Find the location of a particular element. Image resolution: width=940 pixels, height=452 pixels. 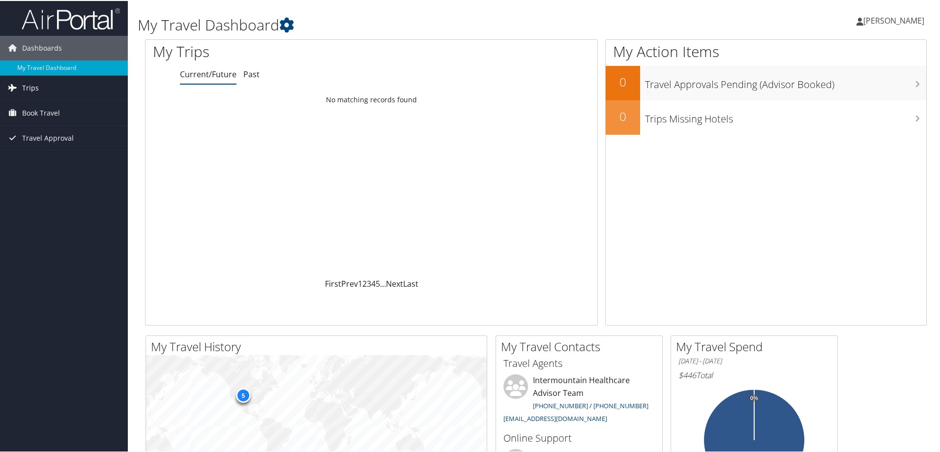

h3: Travel Approvals Pending (Advisor Booked) is located at coordinates (786, 81).